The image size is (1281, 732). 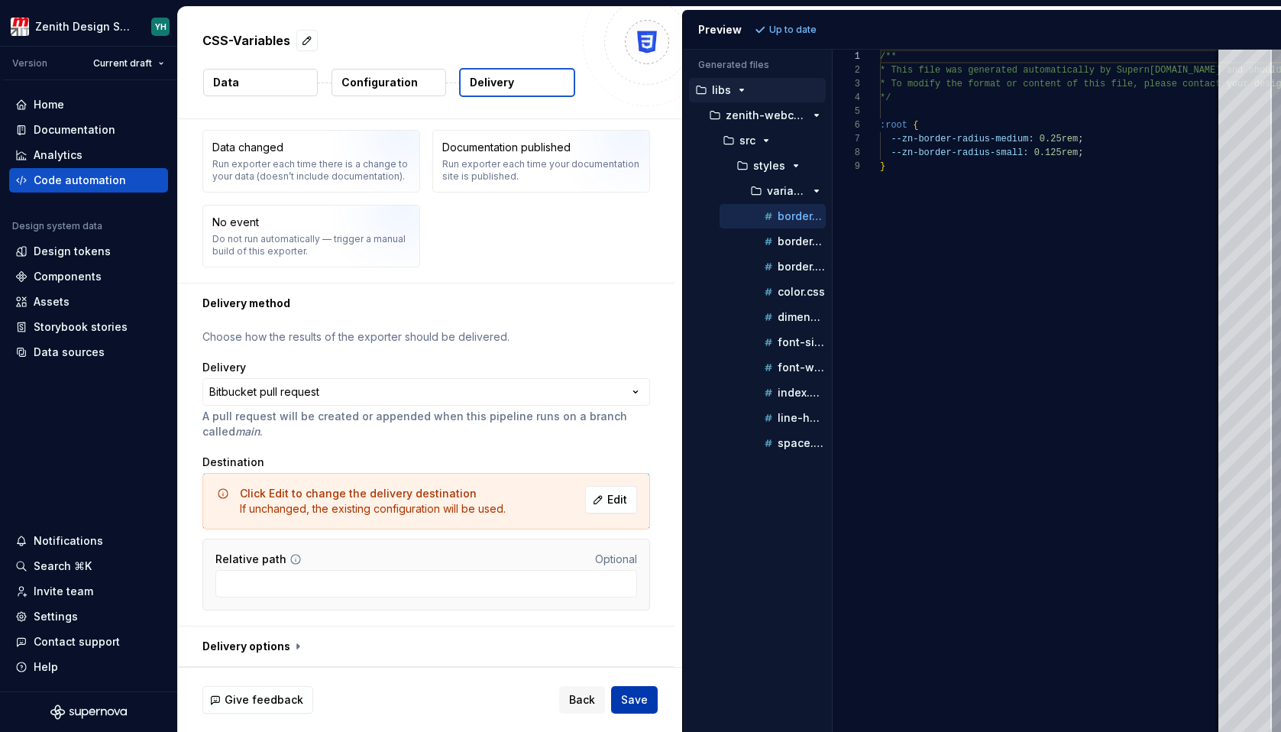 I want to click on div: 3, so click(x=846, y=84).